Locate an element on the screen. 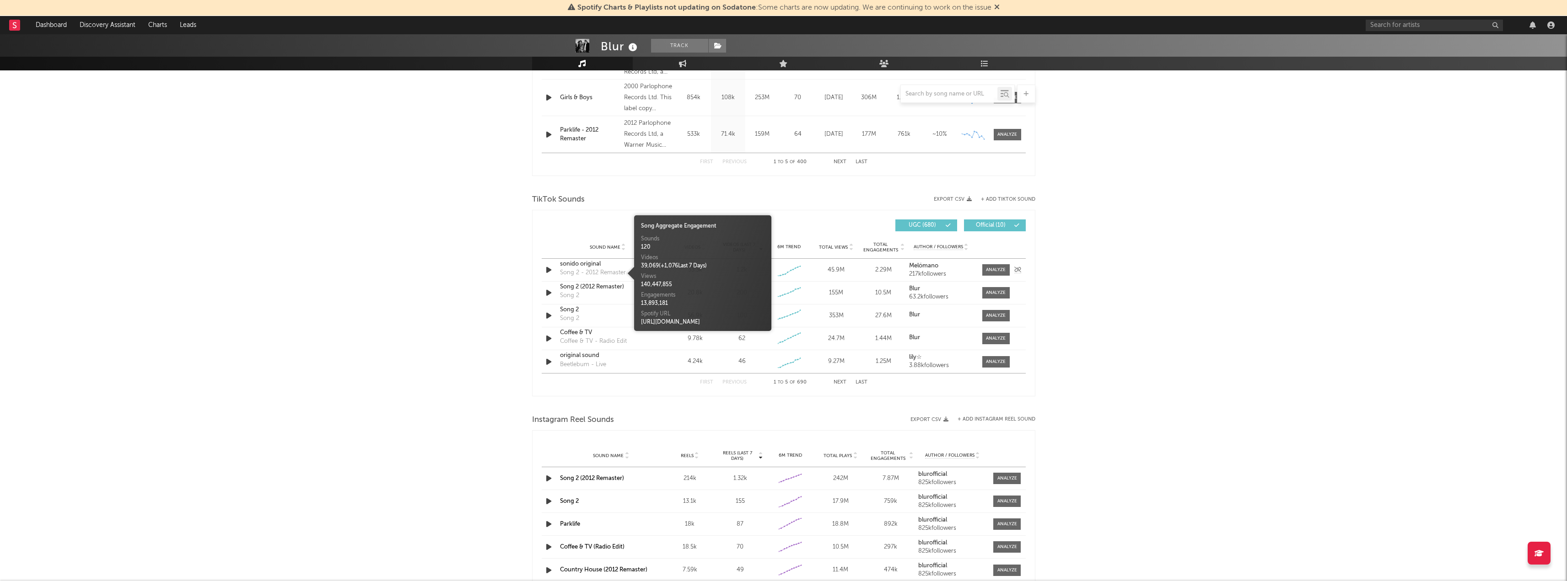 Image resolution: width=1567 pixels, height=581 pixels. div: 7.59k is located at coordinates (690, 570).